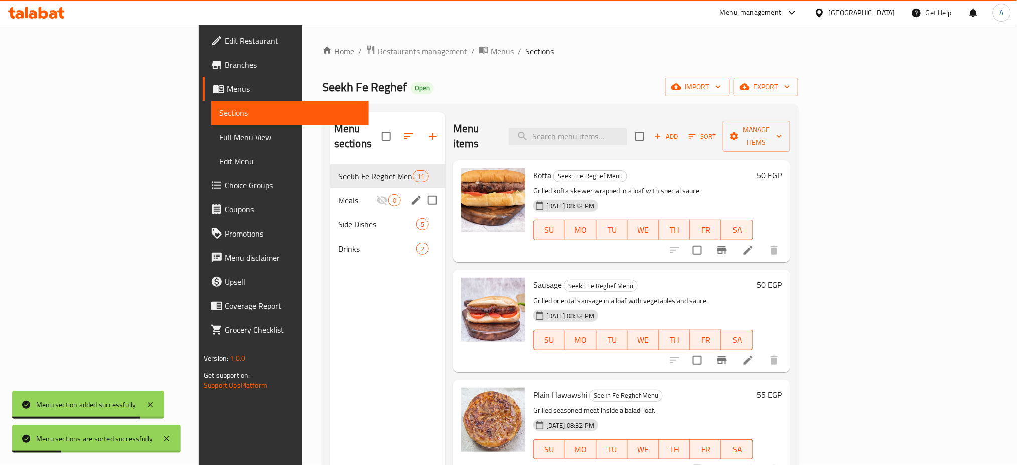  Describe the element at coordinates (86, 405) in the screenshot. I see `div: Menu section added successfully` at that location.